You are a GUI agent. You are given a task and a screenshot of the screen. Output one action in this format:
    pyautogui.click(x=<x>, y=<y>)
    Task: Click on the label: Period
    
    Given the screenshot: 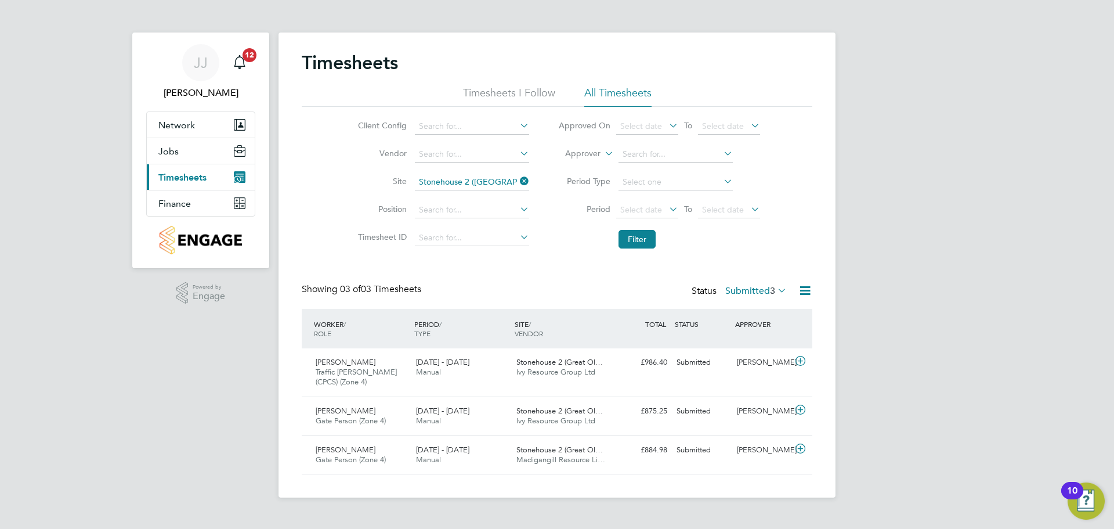 What is the action you would take?
    pyautogui.click(x=584, y=209)
    